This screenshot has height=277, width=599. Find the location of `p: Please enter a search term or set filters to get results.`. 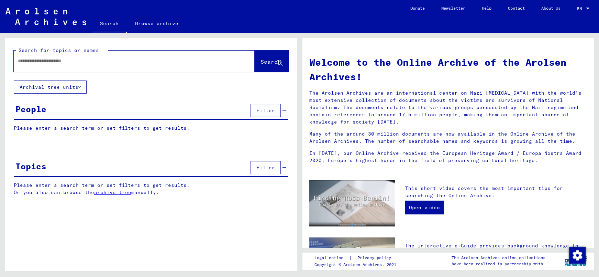

p: Please enter a search term or set filters to get results. is located at coordinates (151, 128).